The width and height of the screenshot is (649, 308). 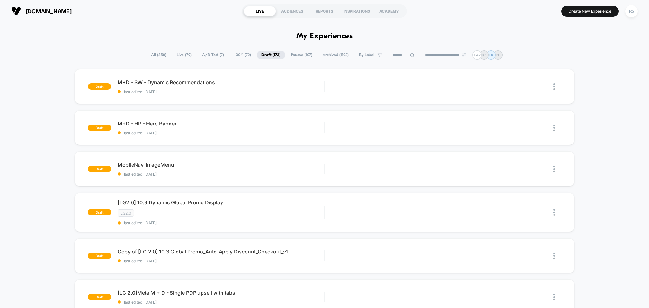 I want to click on div: + 42, so click(x=477, y=55).